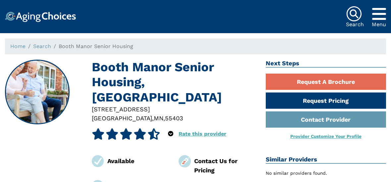 The image size is (391, 182). What do you see at coordinates (196, 46) in the screenshot?
I see `nav: breadcrumb` at bounding box center [196, 46].